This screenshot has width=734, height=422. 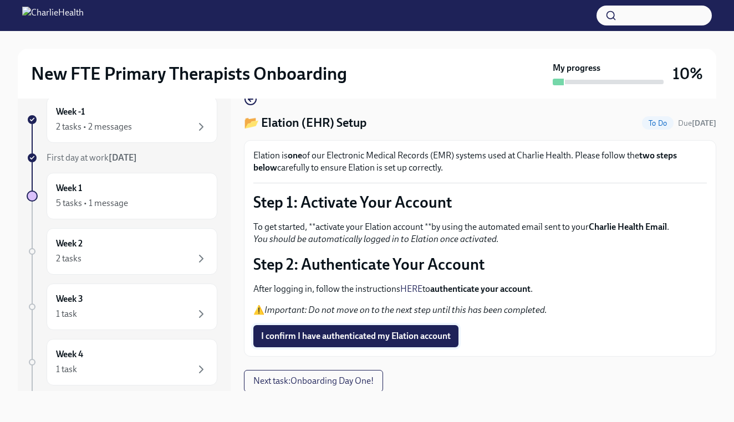 I want to click on a: Next task:Onboarding Day One!, so click(x=313, y=381).